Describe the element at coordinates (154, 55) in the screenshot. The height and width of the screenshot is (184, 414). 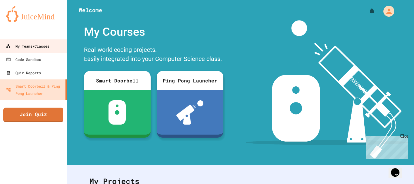
I see `div: Real-world coding projects. Easily integrated into your Computer Science class.` at that location.